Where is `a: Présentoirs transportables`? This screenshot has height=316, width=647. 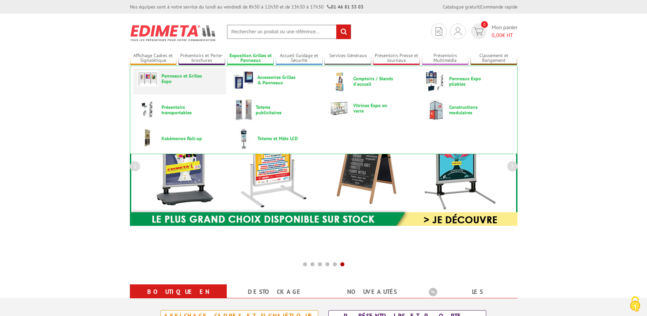
a: Présentoirs transportables is located at coordinates (180, 110).